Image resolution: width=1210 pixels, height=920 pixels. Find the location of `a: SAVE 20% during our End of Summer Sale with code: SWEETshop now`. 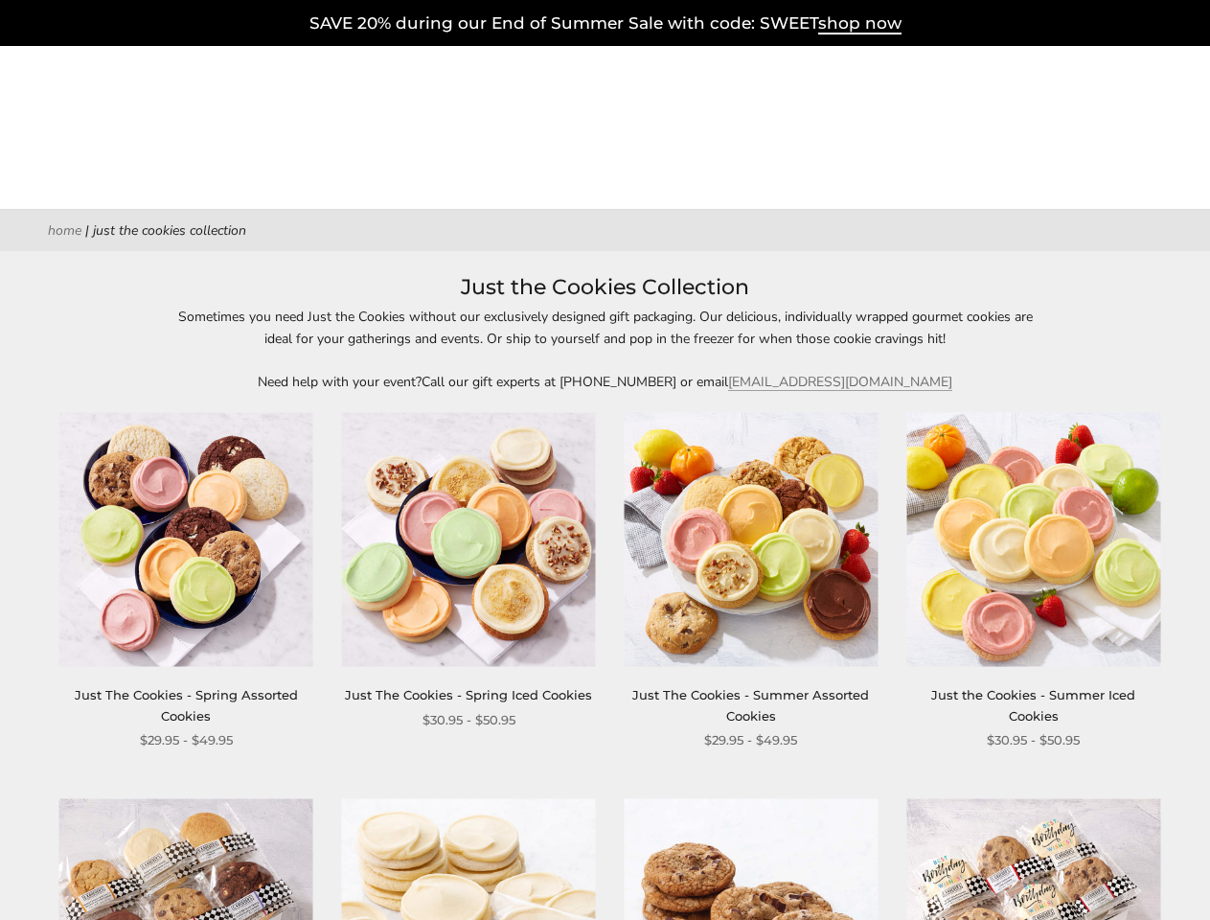

a: SAVE 20% during our End of Summer Sale with code: SWEETshop now is located at coordinates (606, 24).